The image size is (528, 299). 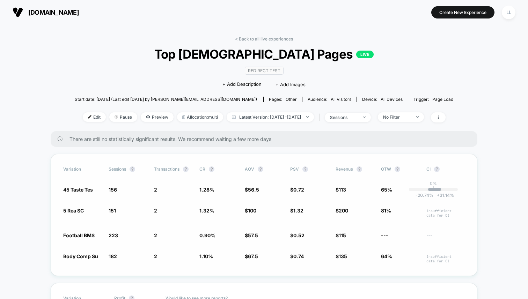 I want to click on img: edit, so click(x=90, y=117).